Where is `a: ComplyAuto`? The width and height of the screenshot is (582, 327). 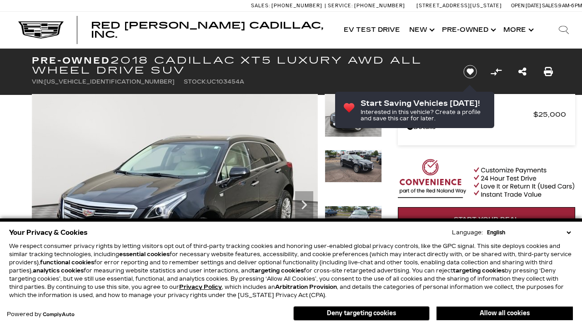 a: ComplyAuto is located at coordinates (59, 315).